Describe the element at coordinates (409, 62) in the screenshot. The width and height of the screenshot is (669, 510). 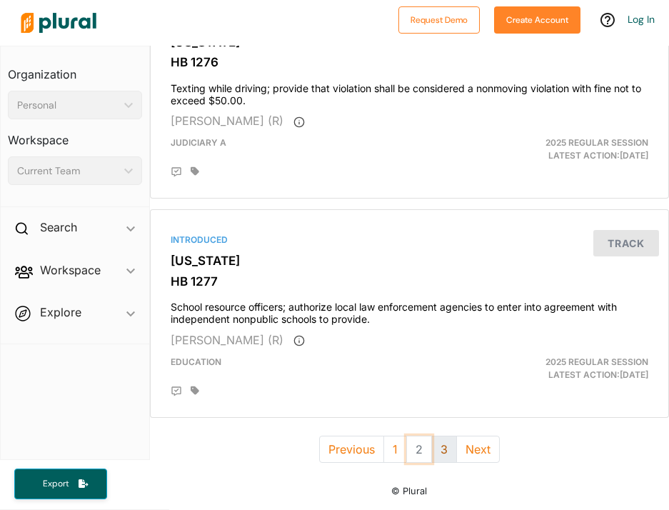
I see `h3: HB 1276` at that location.